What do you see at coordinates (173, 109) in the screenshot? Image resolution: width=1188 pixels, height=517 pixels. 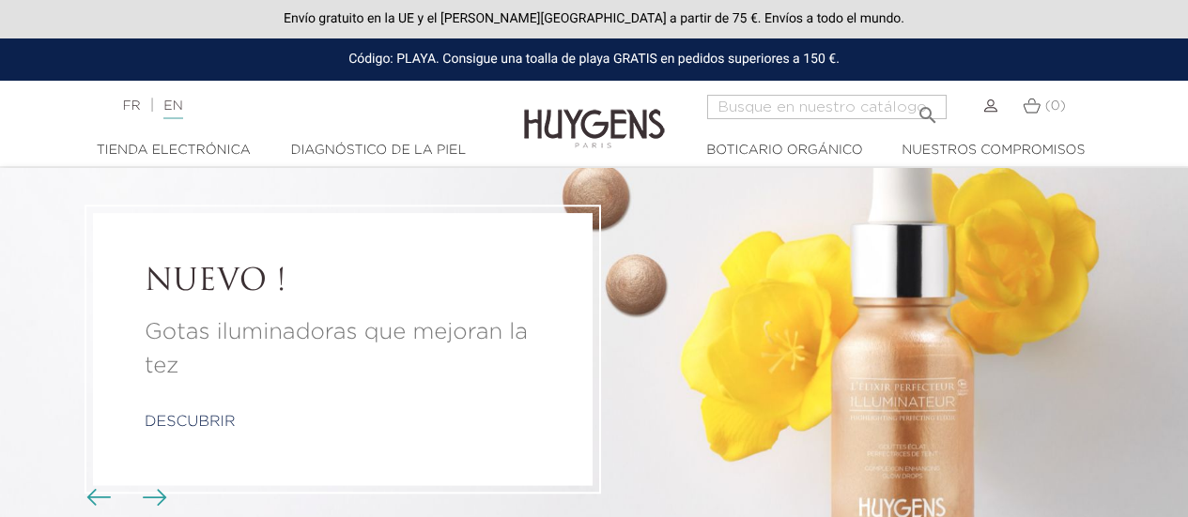 I see `a: EN` at bounding box center [173, 109].